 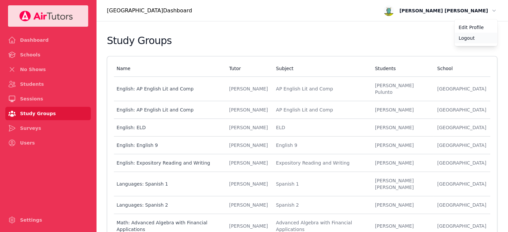 What do you see at coordinates (139, 41) in the screenshot?
I see `h2: Study Groups` at bounding box center [139, 41].